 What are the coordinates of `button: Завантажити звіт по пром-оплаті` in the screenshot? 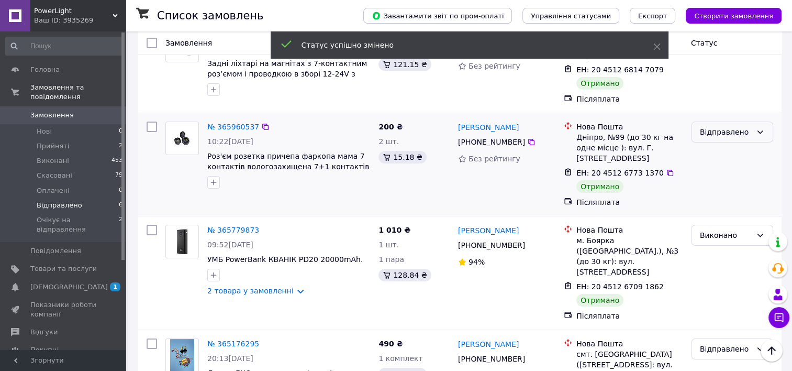 It's located at (438, 16).